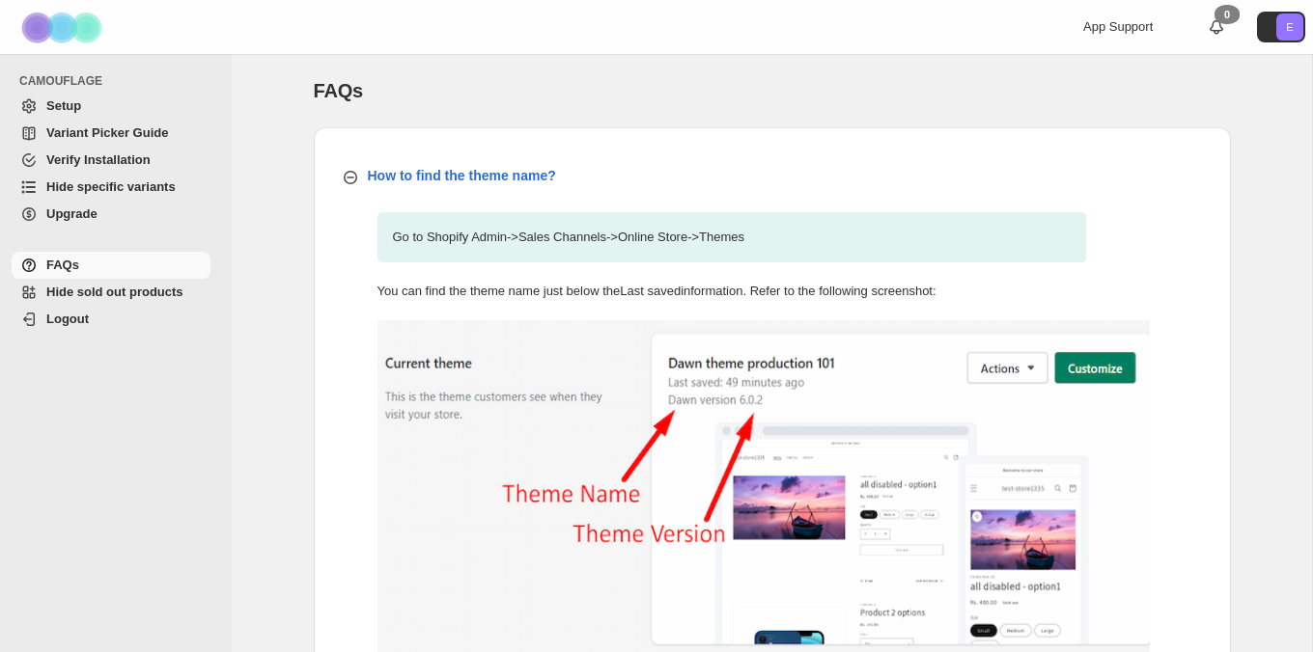  Describe the element at coordinates (71, 213) in the screenshot. I see `span: Upgrade` at that location.